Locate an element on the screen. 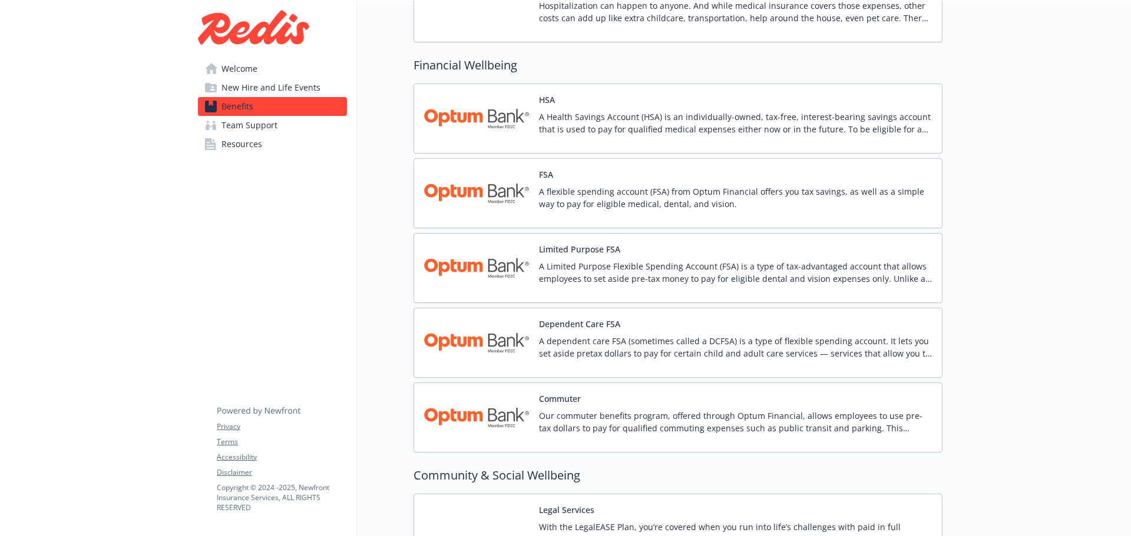 The height and width of the screenshot is (536, 1131). a: Terms is located at coordinates (281, 442).